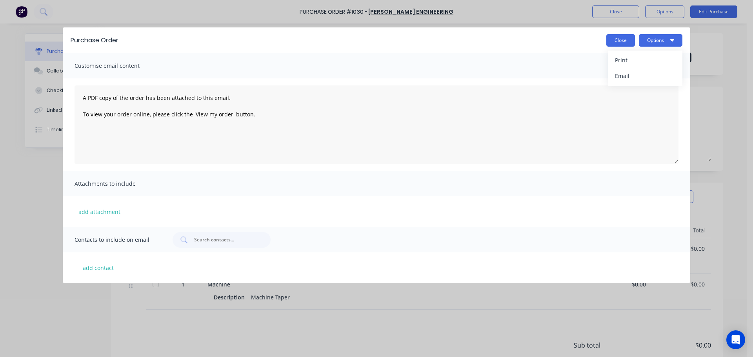 The height and width of the screenshot is (357, 753). Describe the element at coordinates (99, 212) in the screenshot. I see `button: add attachment` at that location.